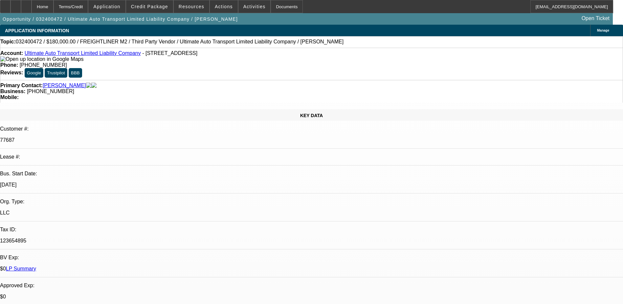 The width and height of the screenshot is (623, 304). Describe the element at coordinates (21, 268) in the screenshot. I see `a: LP Summary` at that location.